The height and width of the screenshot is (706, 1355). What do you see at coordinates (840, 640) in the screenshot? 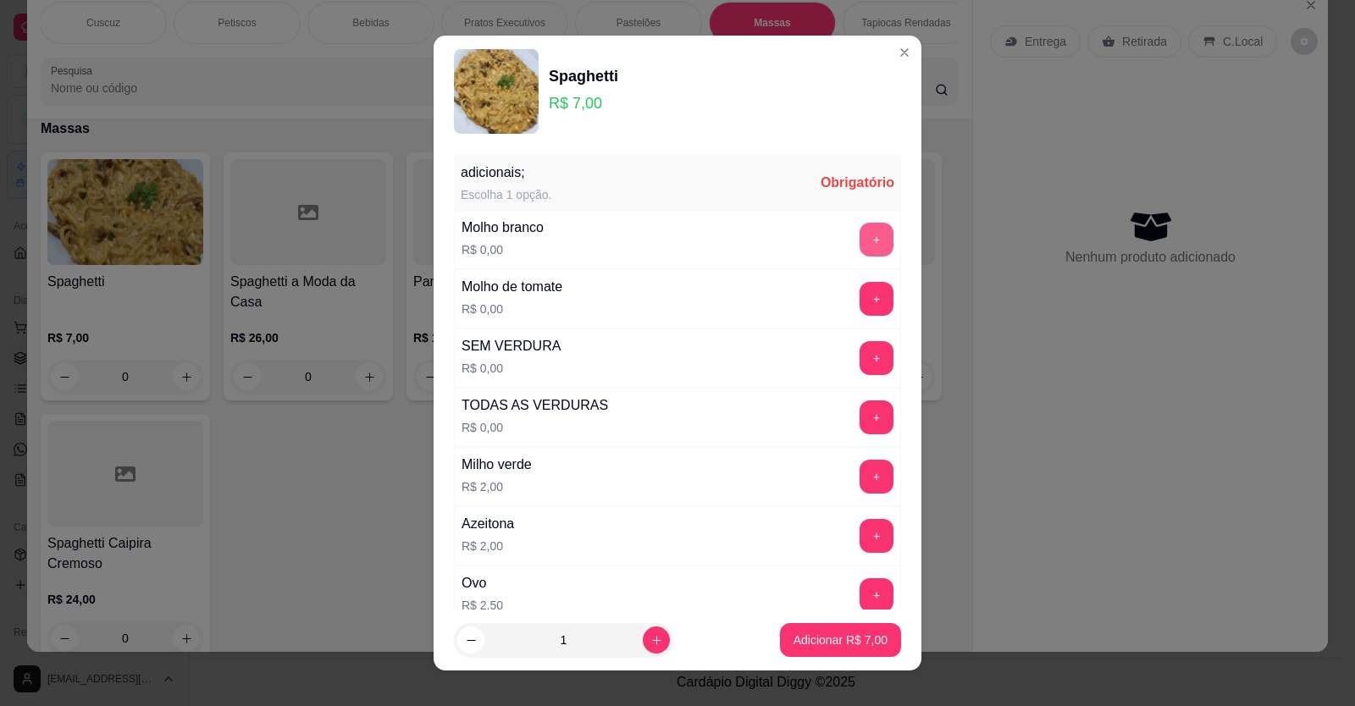
I see `button: Adicionar R$ 7,00` at bounding box center [840, 640].